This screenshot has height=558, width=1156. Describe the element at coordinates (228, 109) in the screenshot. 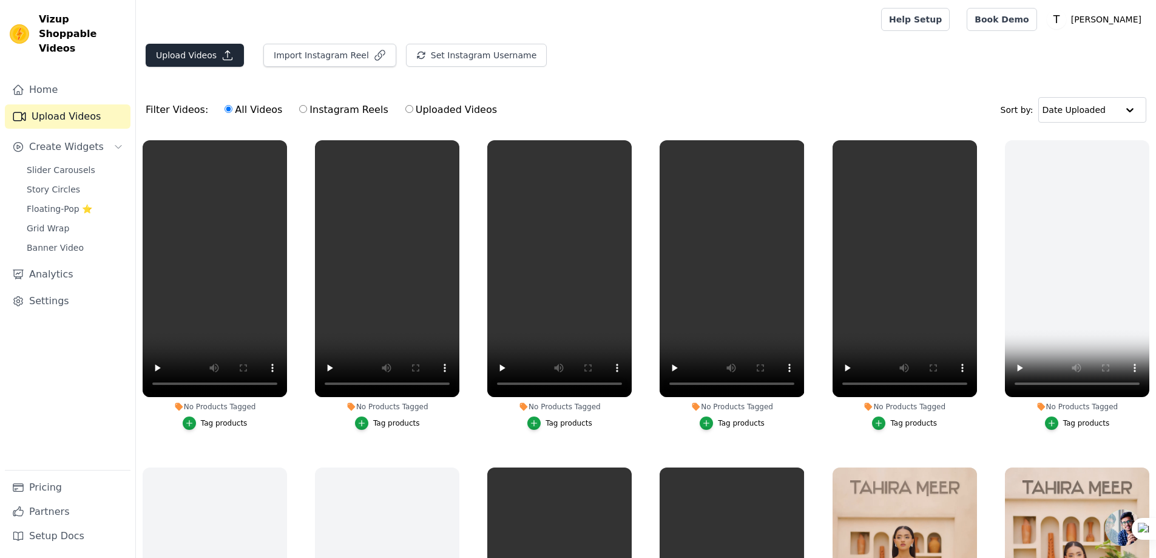

I see `input: All Videos` at that location.